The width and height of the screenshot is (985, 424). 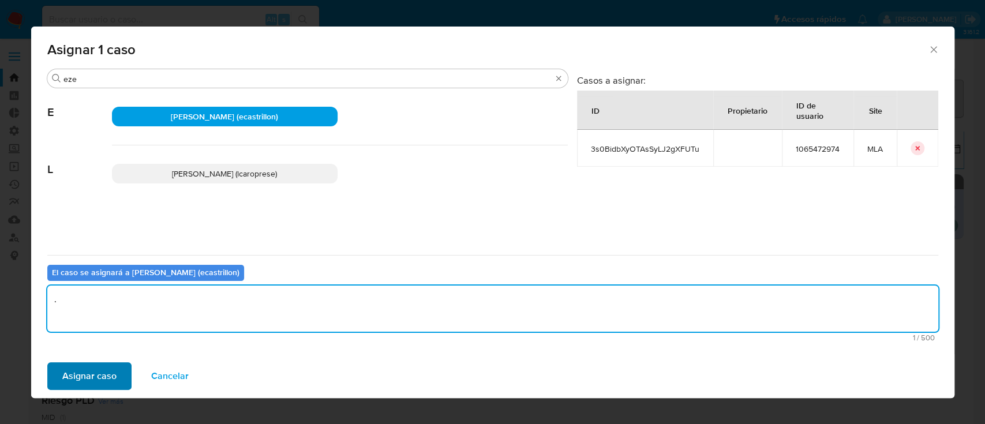 I want to click on div: ID, so click(x=596, y=110).